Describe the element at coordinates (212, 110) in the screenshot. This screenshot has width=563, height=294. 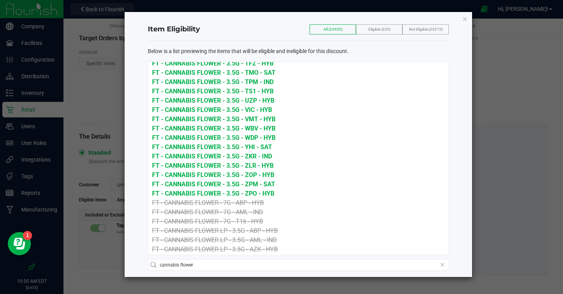
I see `span: FT - CANNABIS FLOWER - 3.5G - VIC - HYB` at that location.